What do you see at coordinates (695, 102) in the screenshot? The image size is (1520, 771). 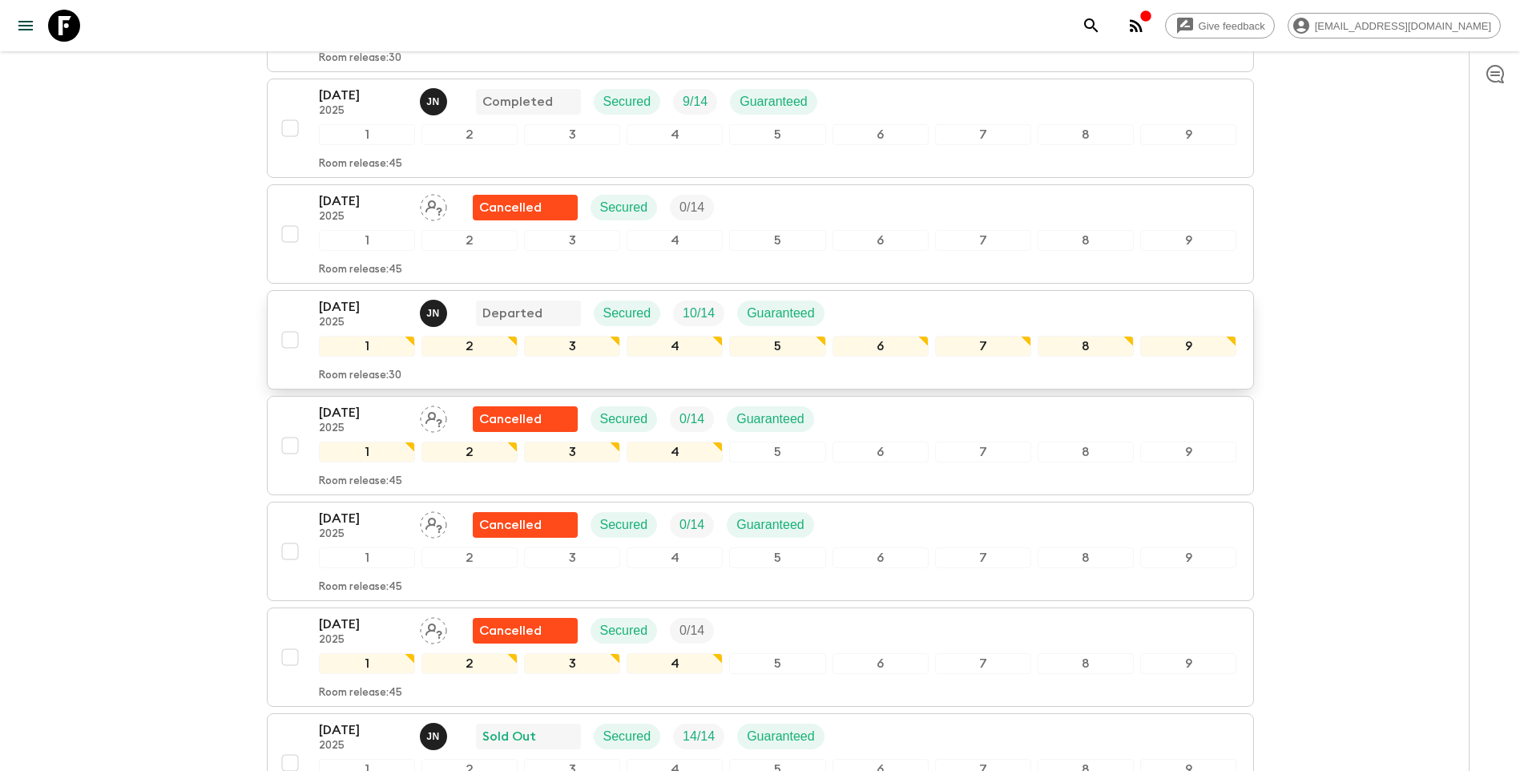 I see `p: 9 / 14` at bounding box center [695, 102].